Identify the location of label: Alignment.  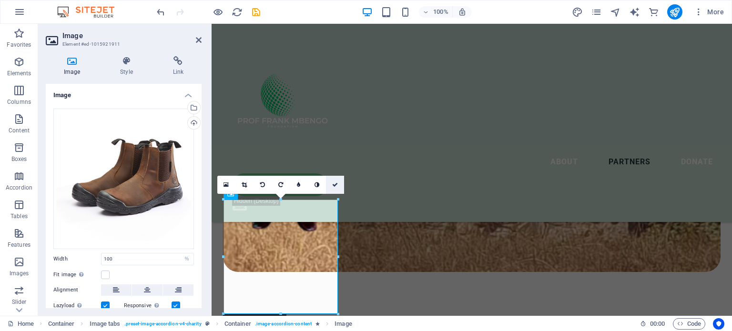
(77, 290).